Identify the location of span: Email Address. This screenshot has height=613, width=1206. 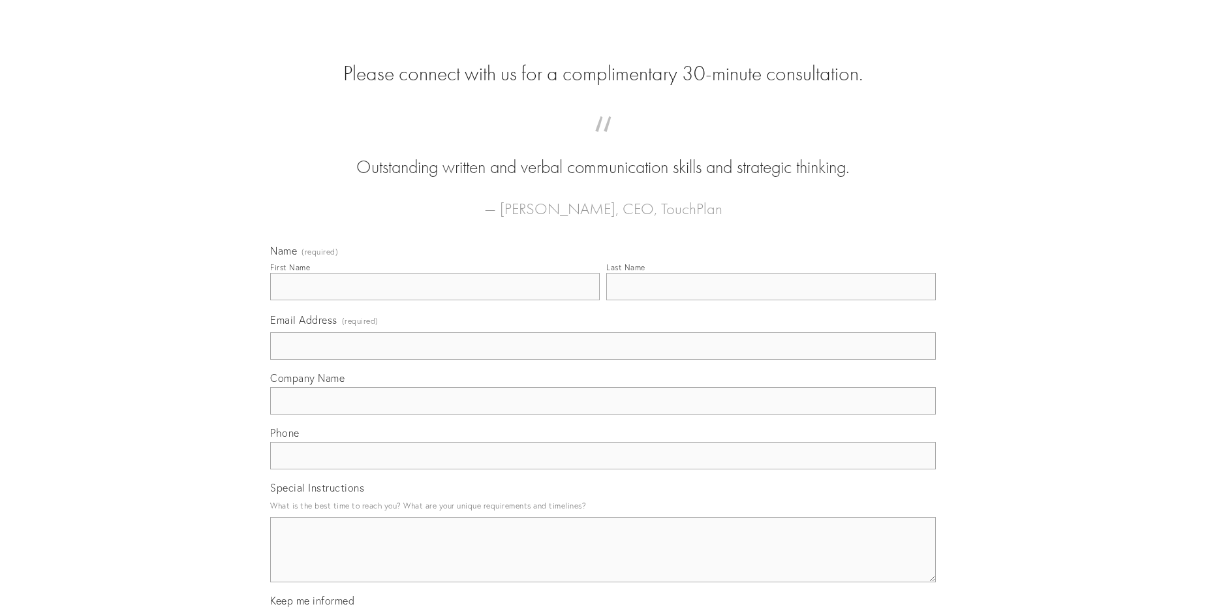
(304, 320).